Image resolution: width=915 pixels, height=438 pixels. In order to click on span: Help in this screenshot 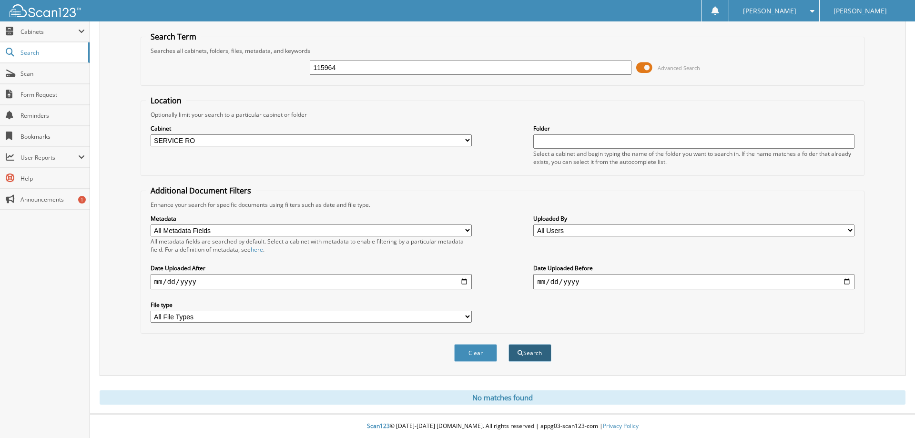, I will do `click(52, 178)`.